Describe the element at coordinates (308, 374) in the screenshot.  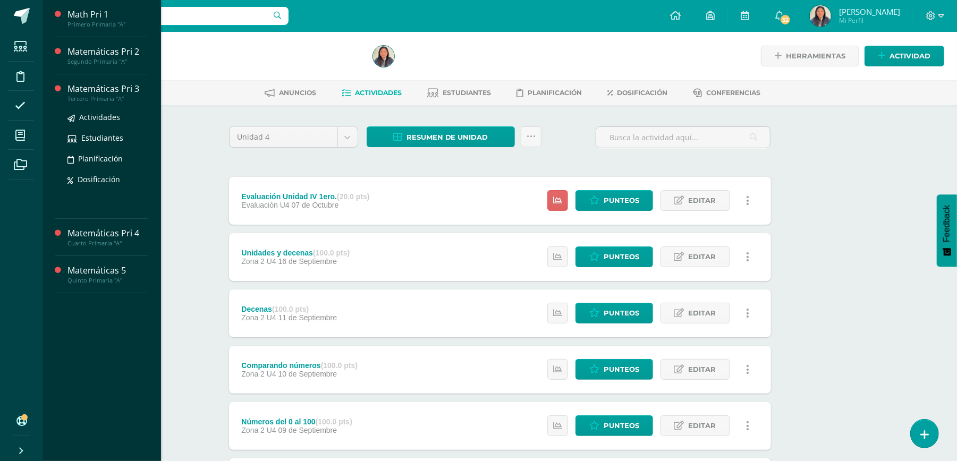
I see `span: 10 de Septiembre` at that location.